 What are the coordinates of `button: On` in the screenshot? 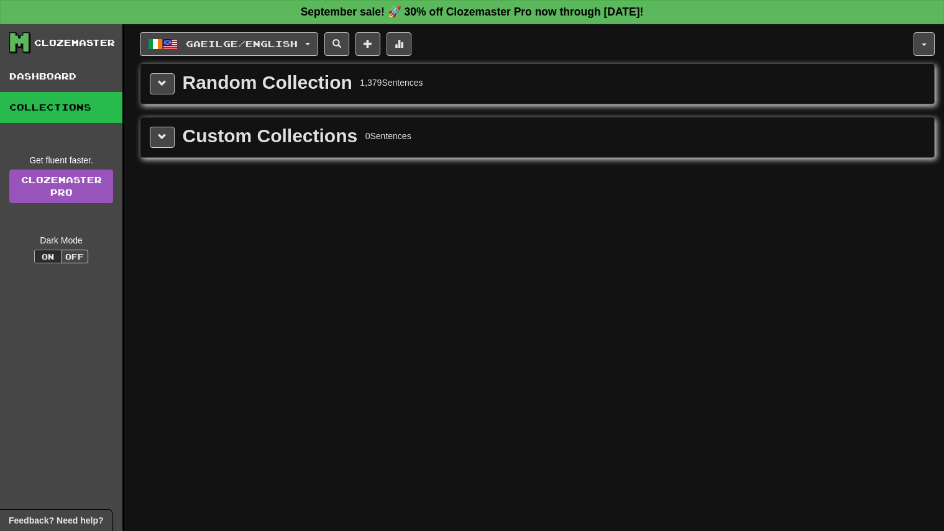 It's located at (48, 257).